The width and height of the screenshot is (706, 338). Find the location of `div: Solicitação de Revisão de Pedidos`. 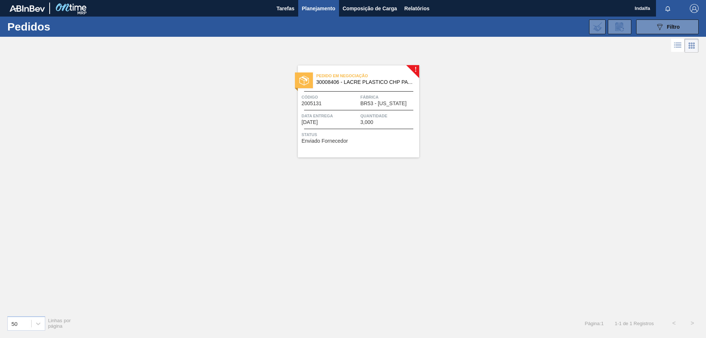

div: Solicitação de Revisão de Pedidos is located at coordinates (620, 27).